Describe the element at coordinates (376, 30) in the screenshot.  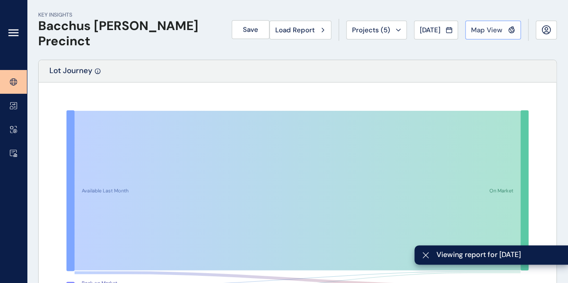
I see `button: Projects (5)` at that location.